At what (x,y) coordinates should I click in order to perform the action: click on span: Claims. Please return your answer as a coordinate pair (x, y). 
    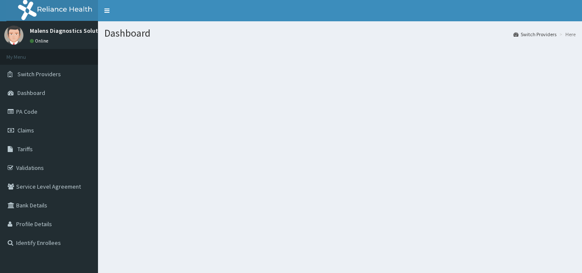
    Looking at the image, I should click on (26, 130).